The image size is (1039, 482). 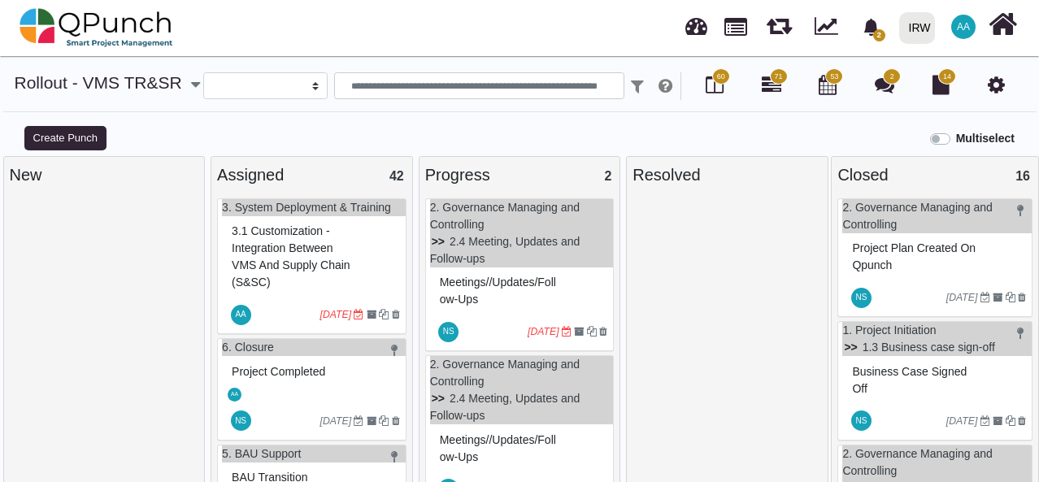 I want to click on a: IRW, so click(x=916, y=28).